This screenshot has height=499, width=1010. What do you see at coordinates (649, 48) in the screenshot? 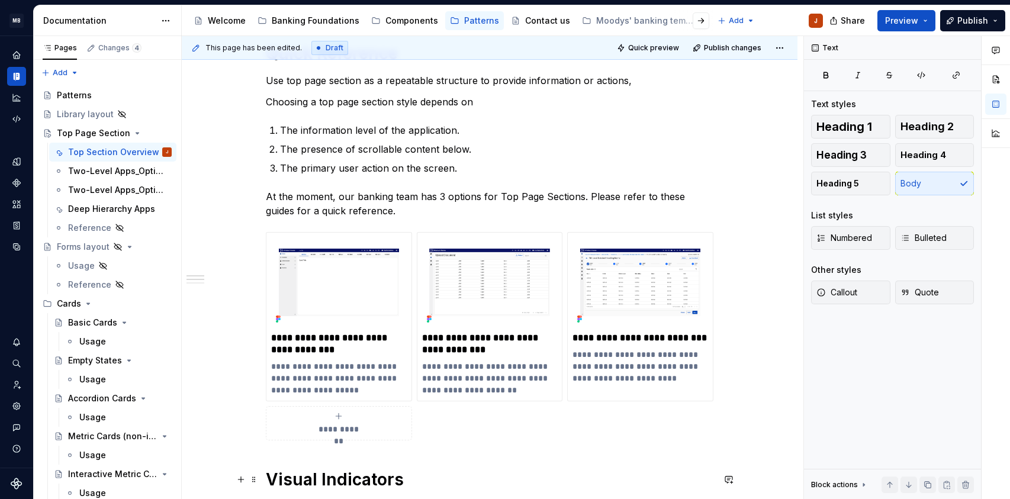
I see `button: Quick preview` at bounding box center [649, 48].